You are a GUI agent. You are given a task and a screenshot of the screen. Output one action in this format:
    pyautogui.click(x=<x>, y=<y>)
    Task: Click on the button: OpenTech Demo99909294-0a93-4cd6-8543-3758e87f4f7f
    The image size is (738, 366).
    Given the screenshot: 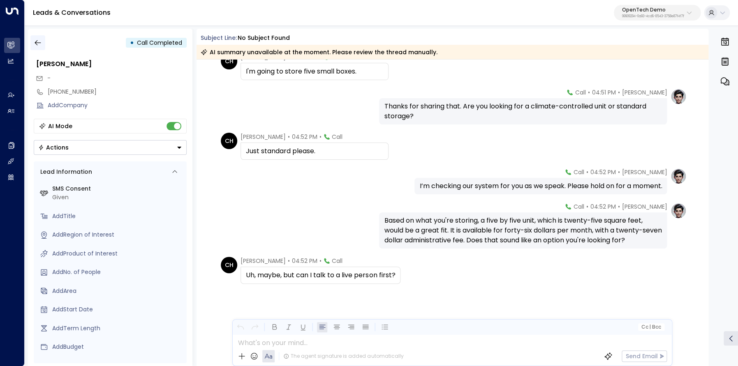 What is the action you would take?
    pyautogui.click(x=657, y=13)
    